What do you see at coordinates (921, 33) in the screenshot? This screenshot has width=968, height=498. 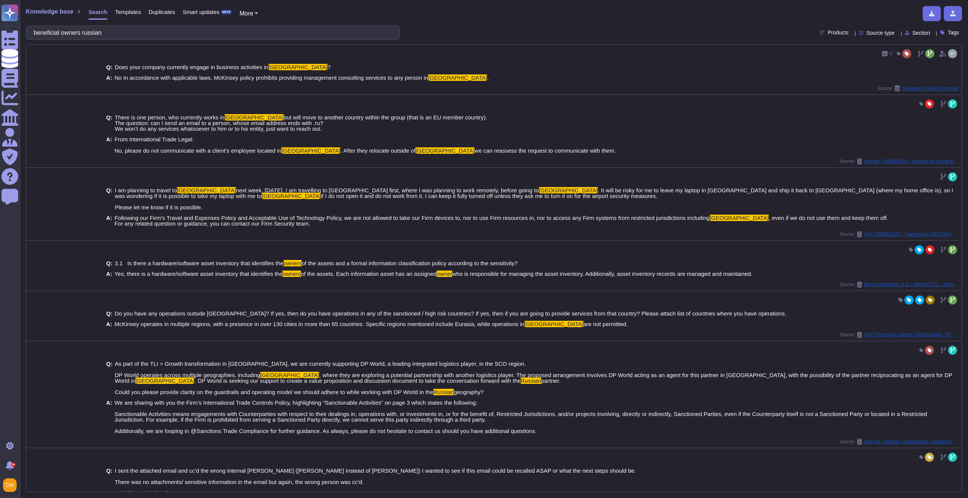 I see `span: Section` at bounding box center [921, 33].